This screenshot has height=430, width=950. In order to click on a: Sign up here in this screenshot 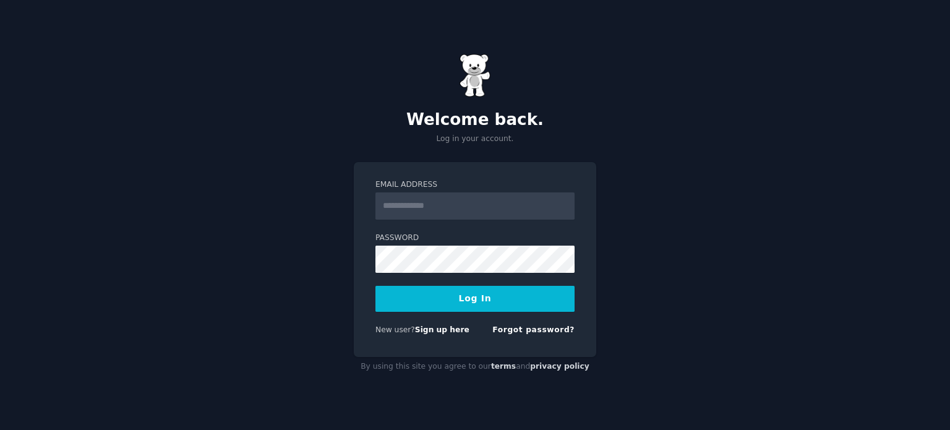, I will do `click(442, 330)`.